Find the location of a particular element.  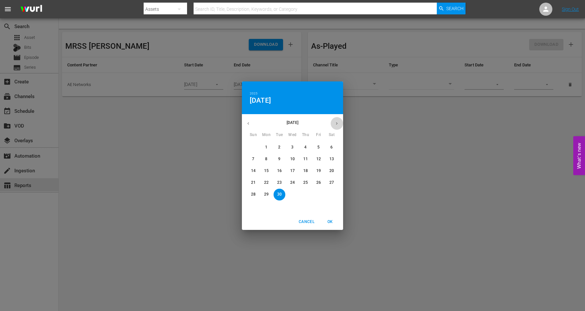

p: 7 is located at coordinates (253, 159).